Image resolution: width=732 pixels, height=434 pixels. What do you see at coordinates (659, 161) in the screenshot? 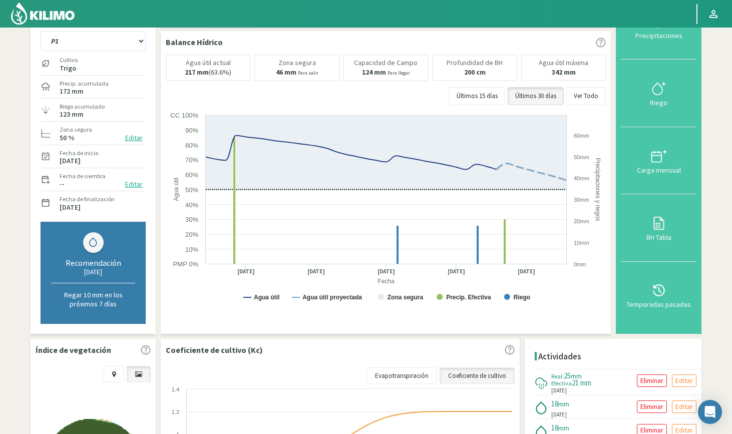
I see `button: Carga mensual` at bounding box center [659, 161].